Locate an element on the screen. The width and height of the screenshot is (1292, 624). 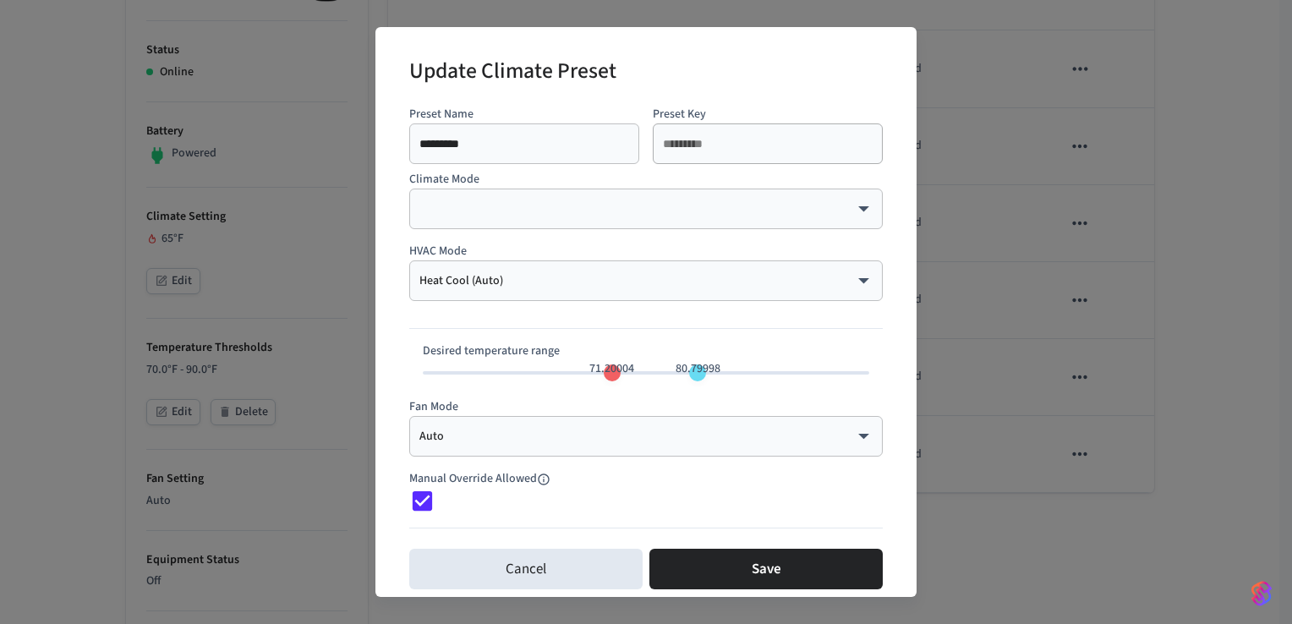
p: HVAC Mode is located at coordinates (646, 251).